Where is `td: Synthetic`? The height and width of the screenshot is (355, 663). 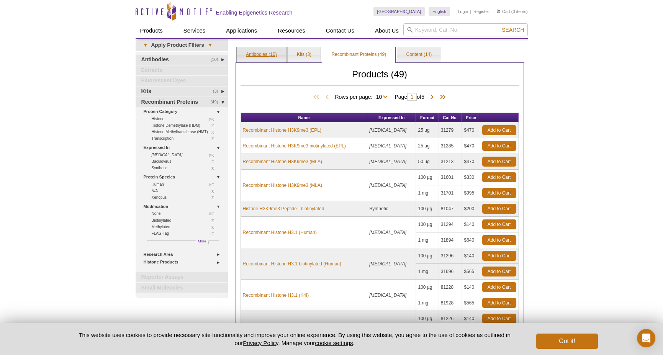
td: Synthetic is located at coordinates (392, 209).